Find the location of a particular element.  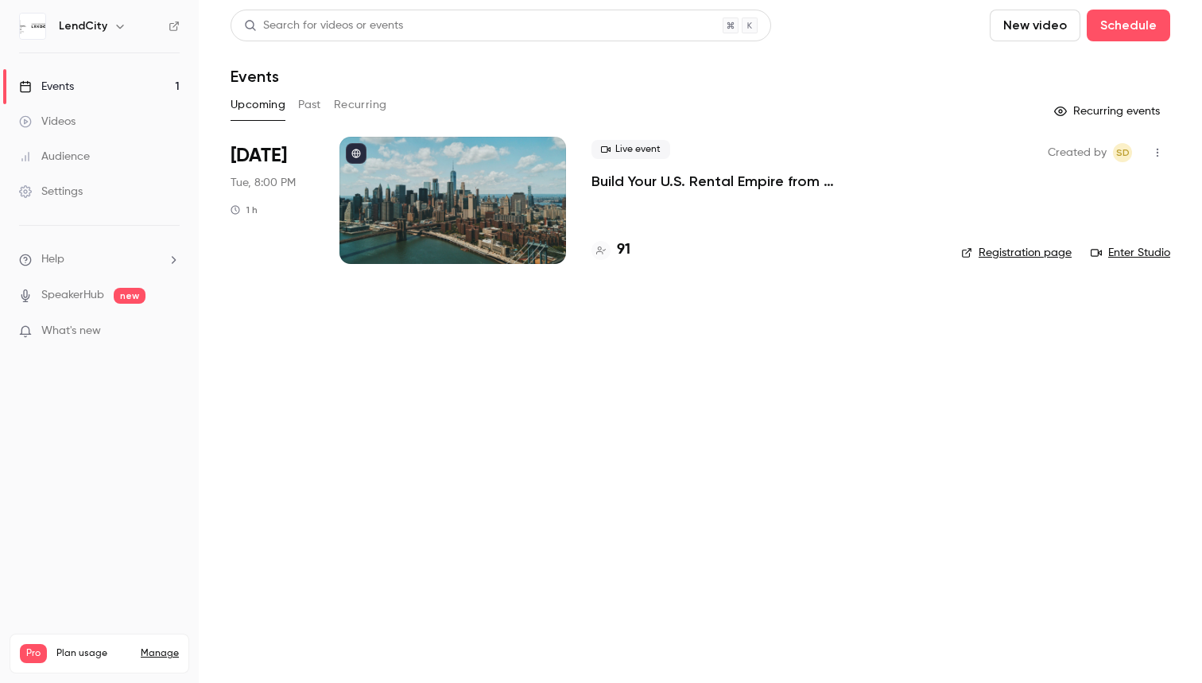

a: Registration page is located at coordinates (1016, 253).